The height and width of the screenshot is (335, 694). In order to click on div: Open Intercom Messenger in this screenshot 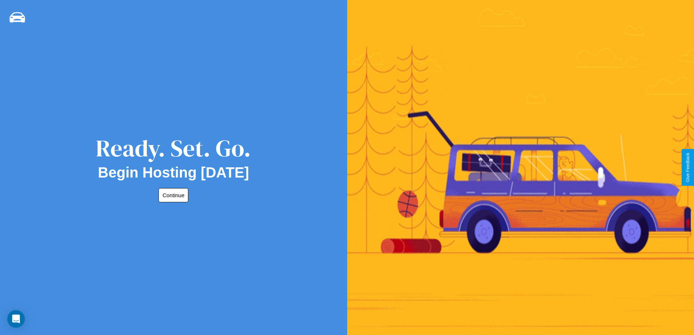, I will do `click(16, 319)`.